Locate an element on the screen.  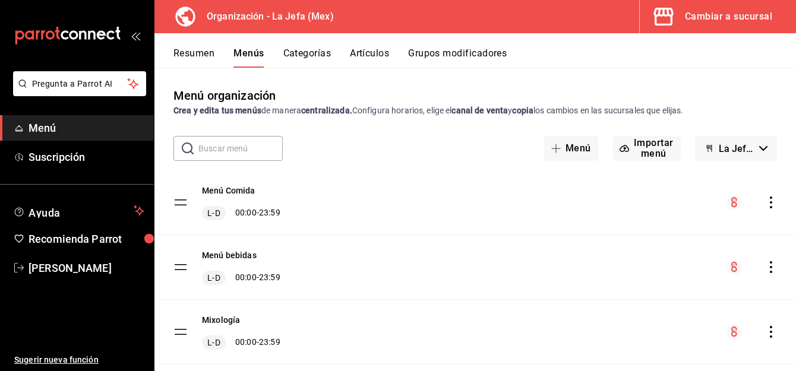
strong: Crea y edita tus menús is located at coordinates (218, 111).